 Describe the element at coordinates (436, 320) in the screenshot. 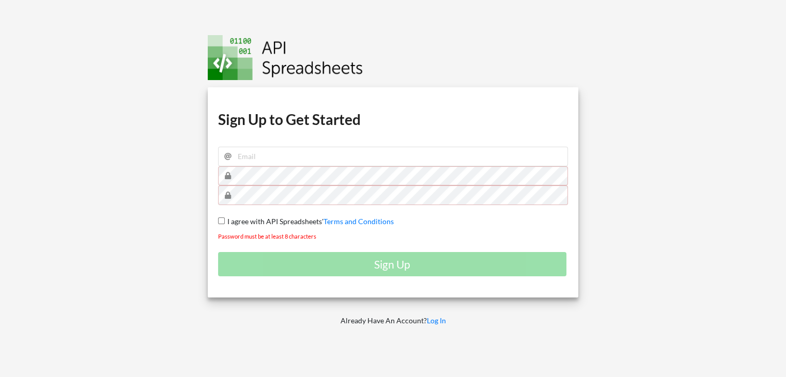

I see `a: Log In` at that location.